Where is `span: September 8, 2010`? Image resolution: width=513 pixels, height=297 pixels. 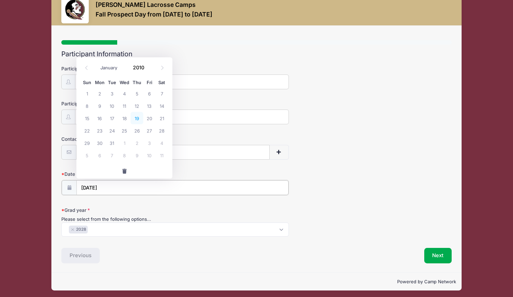
span: September 8, 2010 is located at coordinates (124, 155).